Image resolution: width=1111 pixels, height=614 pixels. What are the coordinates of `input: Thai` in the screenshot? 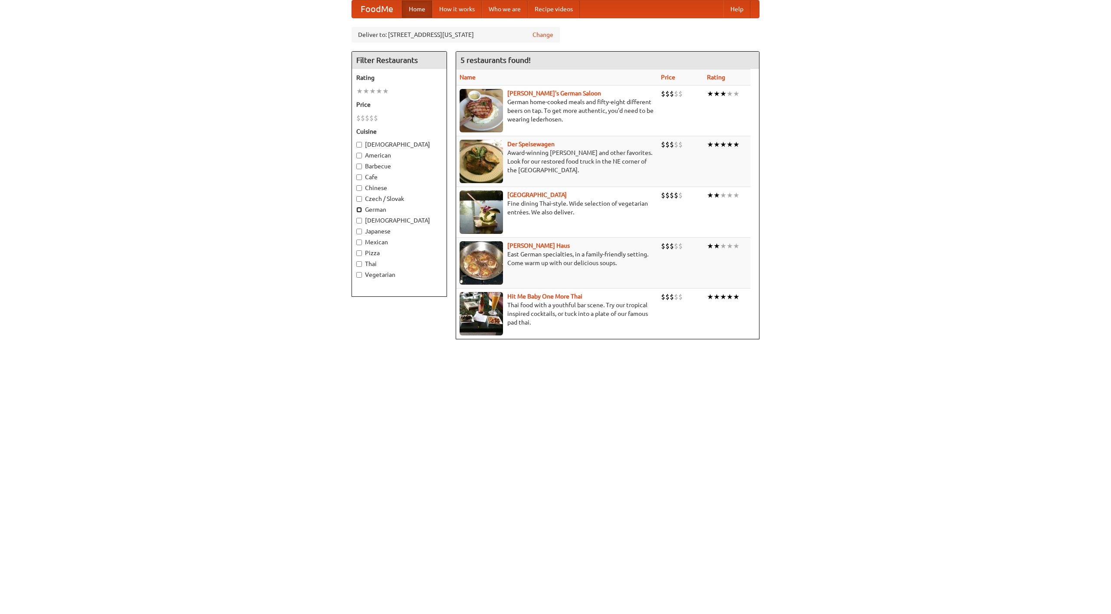 It's located at (359, 264).